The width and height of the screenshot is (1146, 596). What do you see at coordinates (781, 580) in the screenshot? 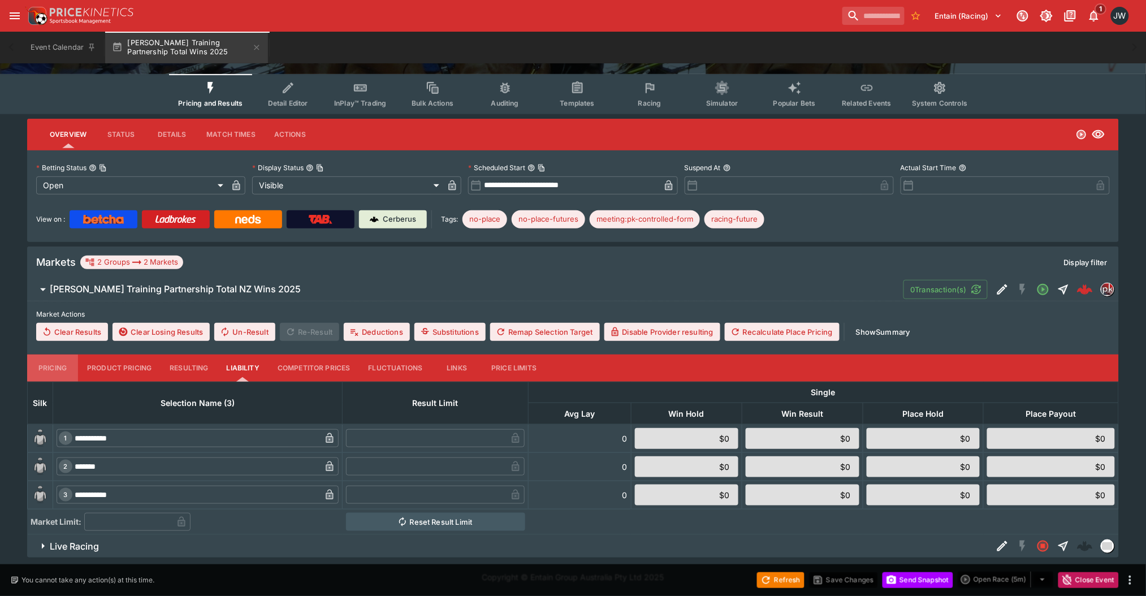
I see `button: Refresh` at bounding box center [781, 580].